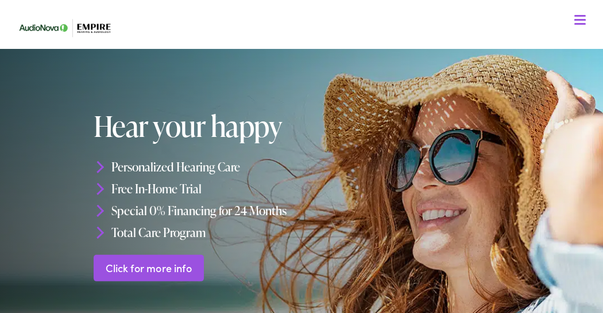  Describe the element at coordinates (244, 167) in the screenshot. I see `li: Personalized Hearing Care` at that location.